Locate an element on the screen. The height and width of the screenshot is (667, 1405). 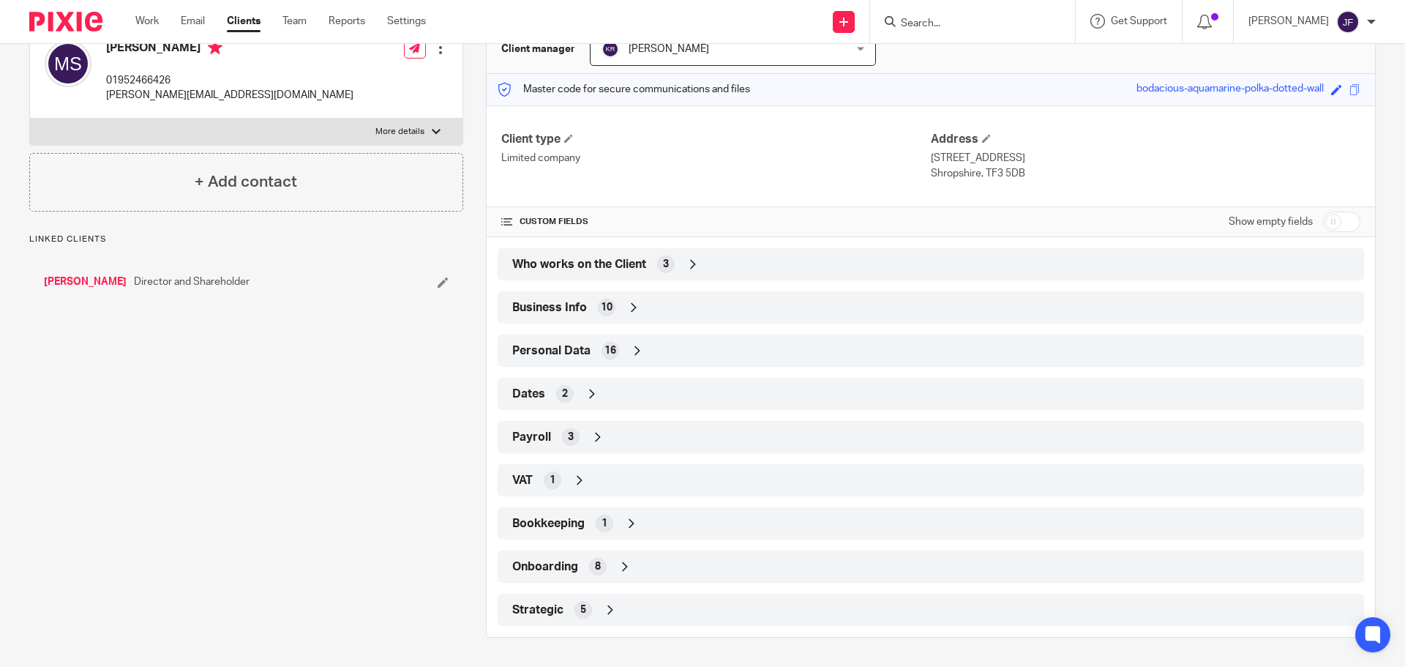
span: Business Info is located at coordinates (549, 307).